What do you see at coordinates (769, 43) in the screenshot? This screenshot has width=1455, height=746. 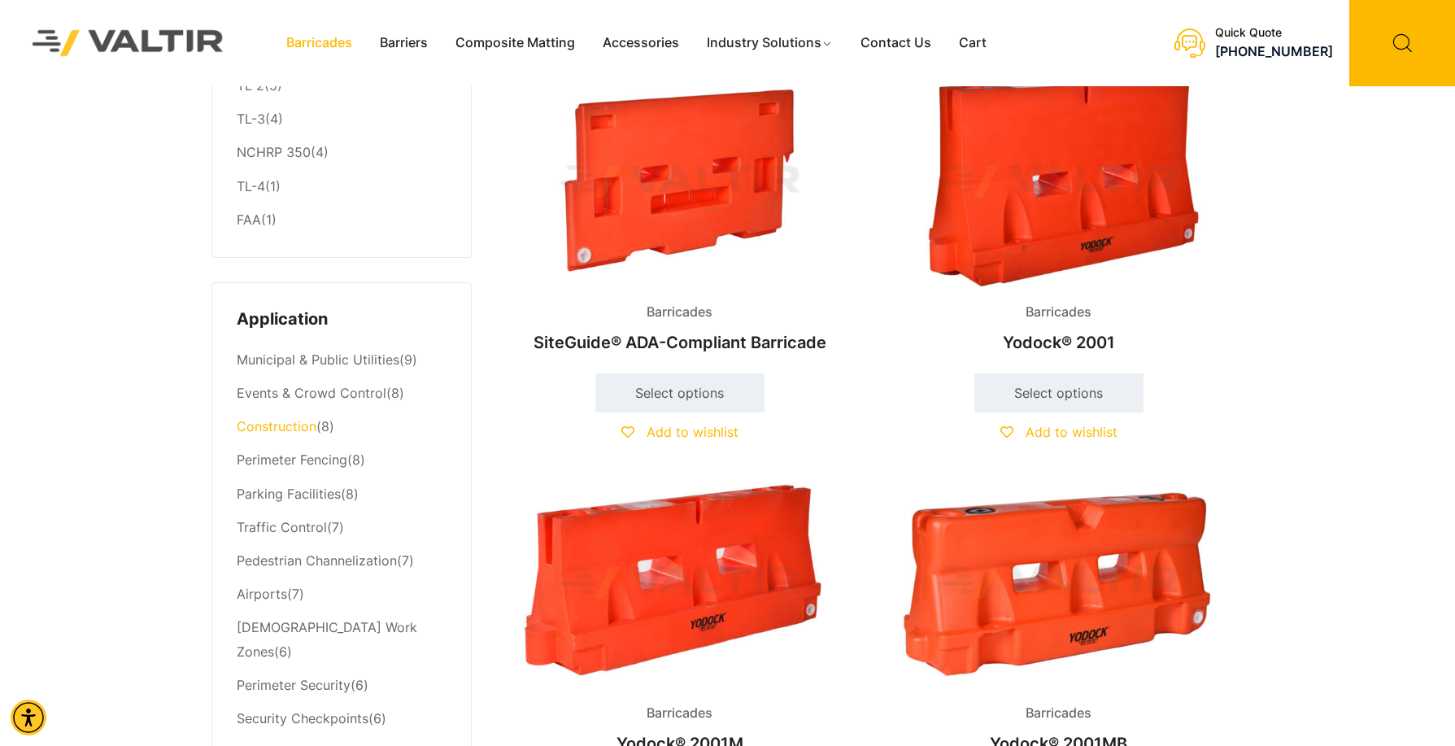 I see `a: Industry Solutions` at bounding box center [769, 43].